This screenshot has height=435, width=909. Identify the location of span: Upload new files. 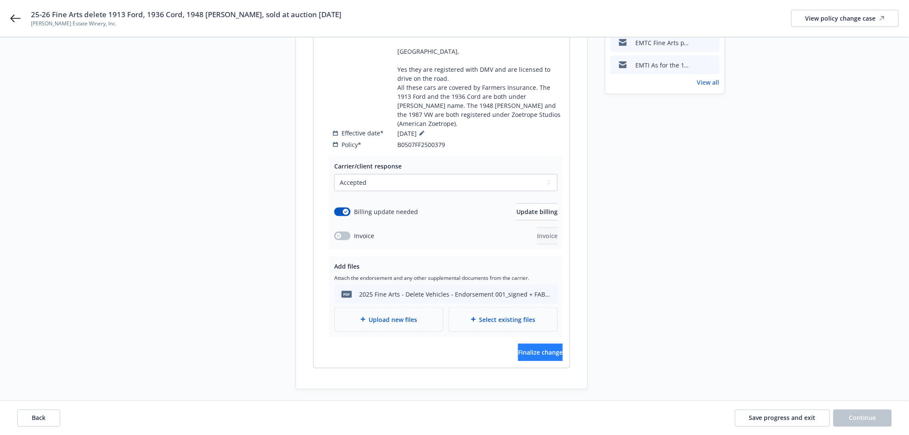
(393, 319).